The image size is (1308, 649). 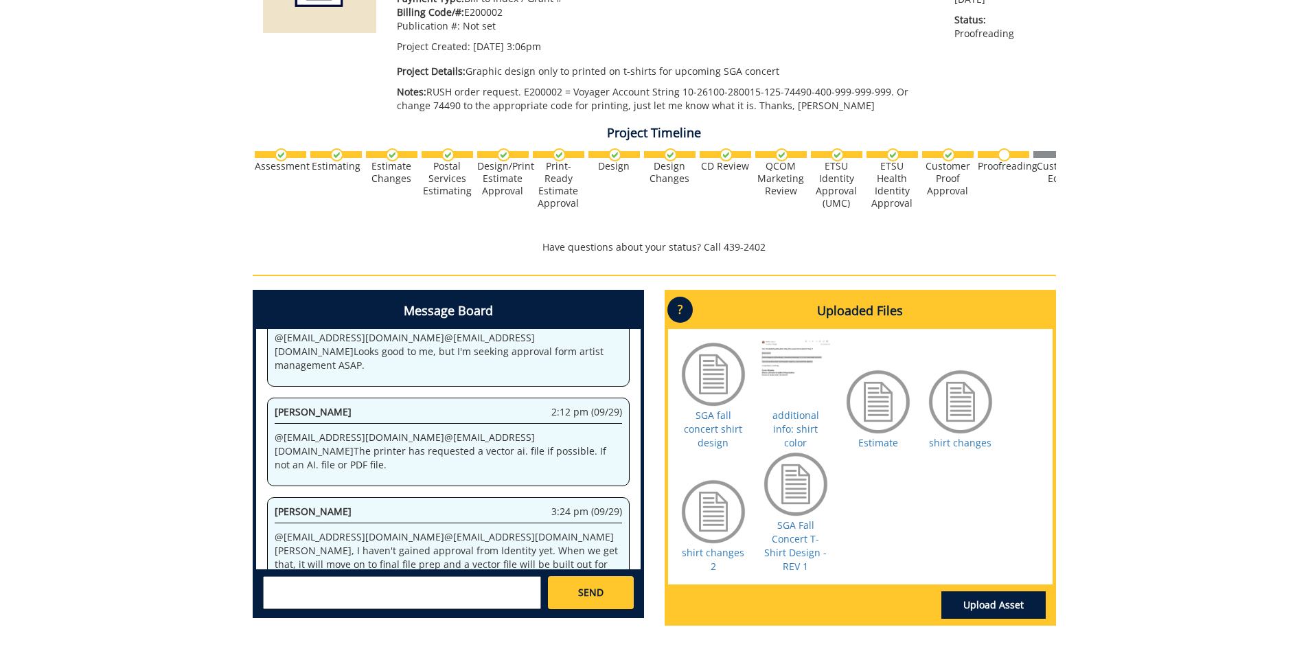 What do you see at coordinates (654, 133) in the screenshot?
I see `h4: Project Timeline` at bounding box center [654, 133].